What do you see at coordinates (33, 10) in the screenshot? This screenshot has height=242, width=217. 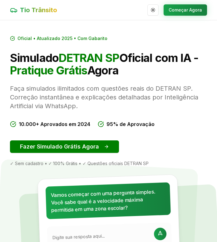 I see `a: Tio Trânsito` at bounding box center [33, 10].